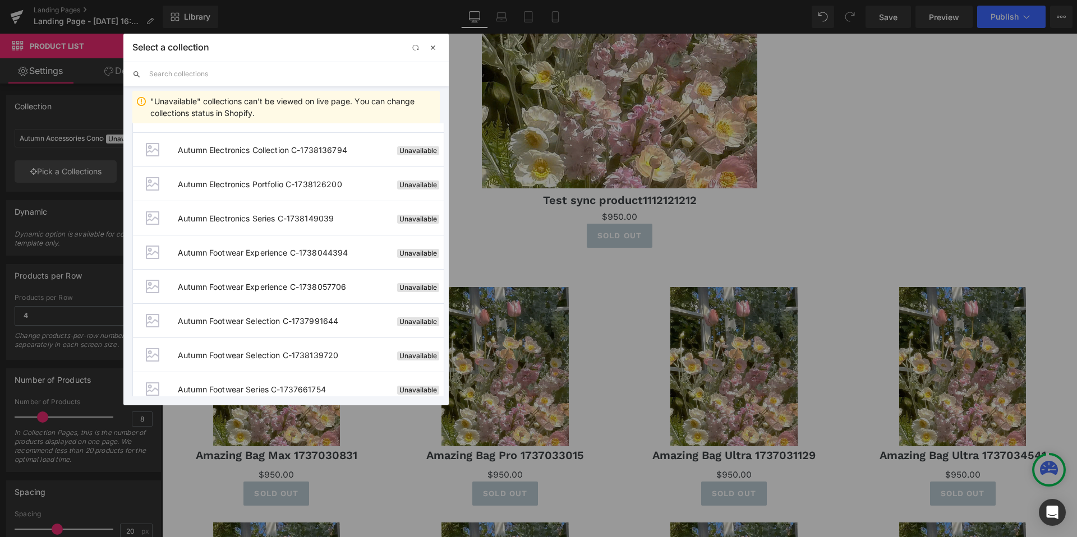  What do you see at coordinates (343, 422) in the screenshot?
I see `a: Amazing Bag Pro 1737033015` at bounding box center [343, 422].